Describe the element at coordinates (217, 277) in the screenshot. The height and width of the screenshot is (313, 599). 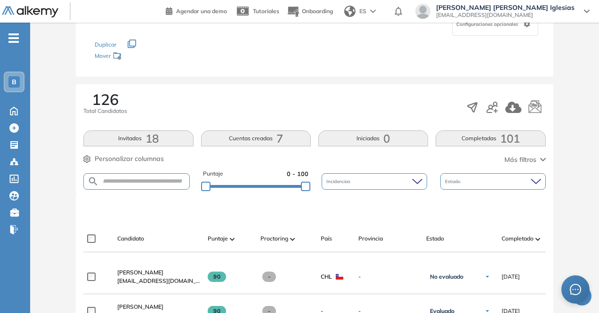
I see `span: 90` at that location.